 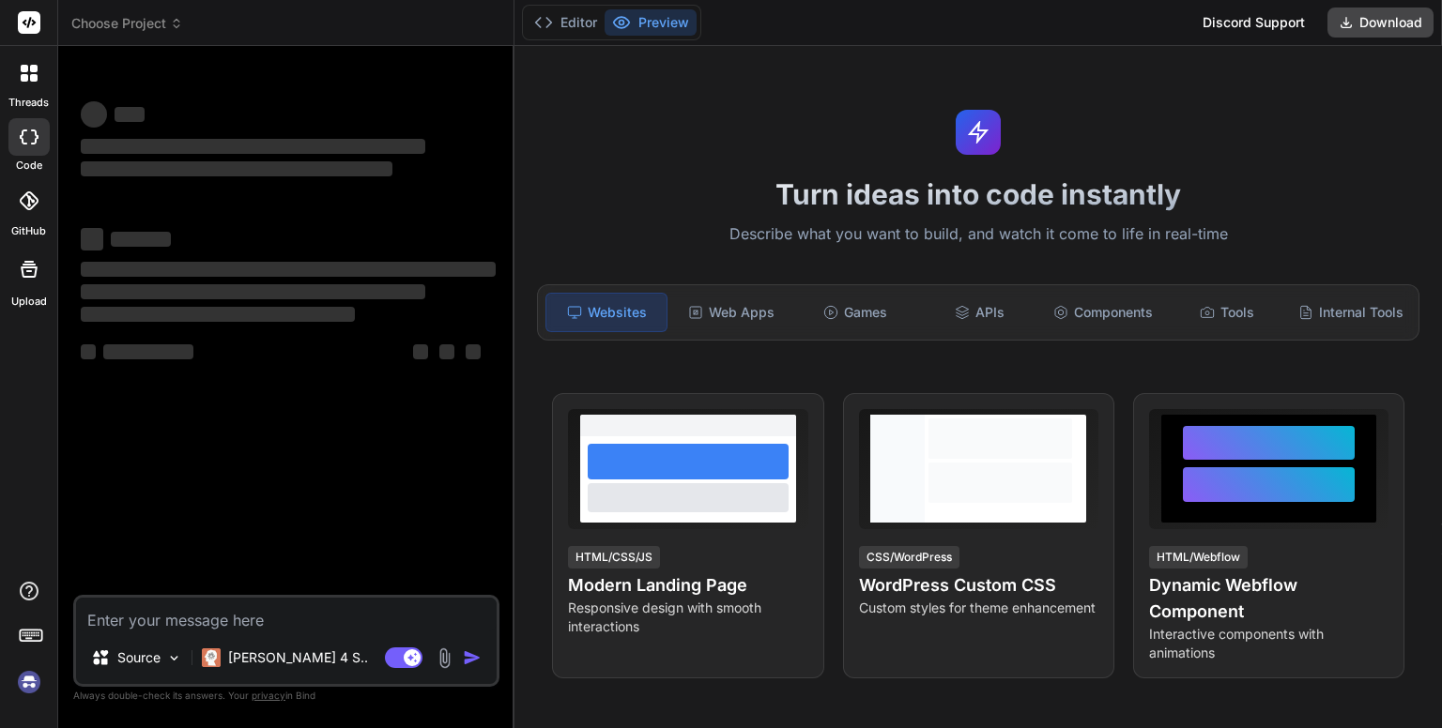 I want to click on button: Preview, so click(x=650, y=23).